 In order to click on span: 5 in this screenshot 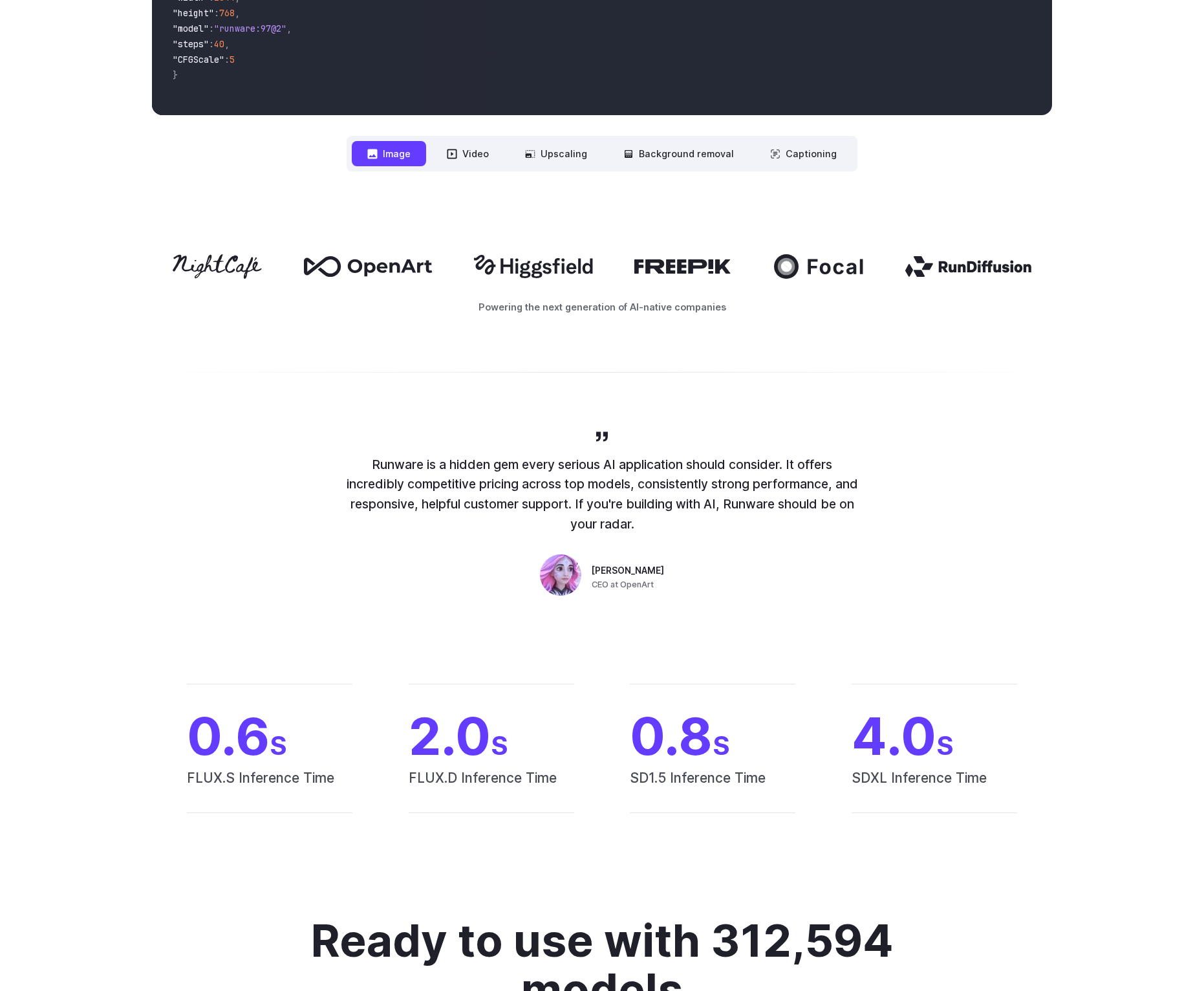, I will do `click(232, 59)`.